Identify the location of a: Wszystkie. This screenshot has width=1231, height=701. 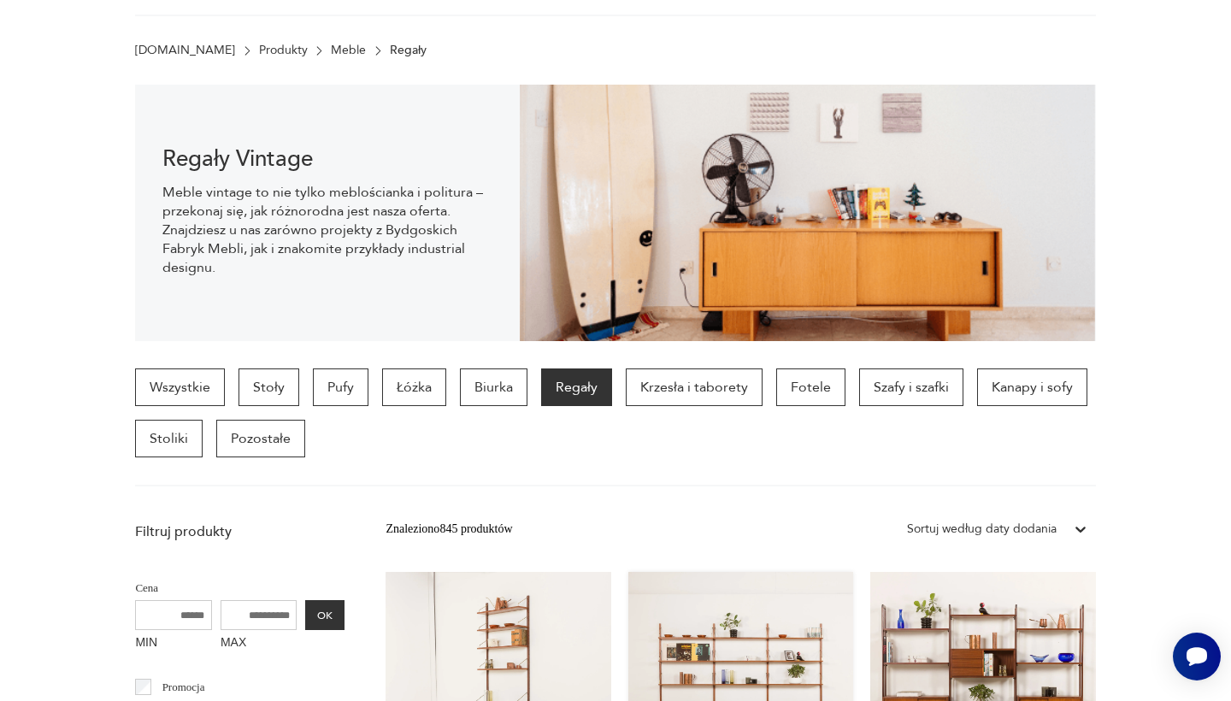
(179, 387).